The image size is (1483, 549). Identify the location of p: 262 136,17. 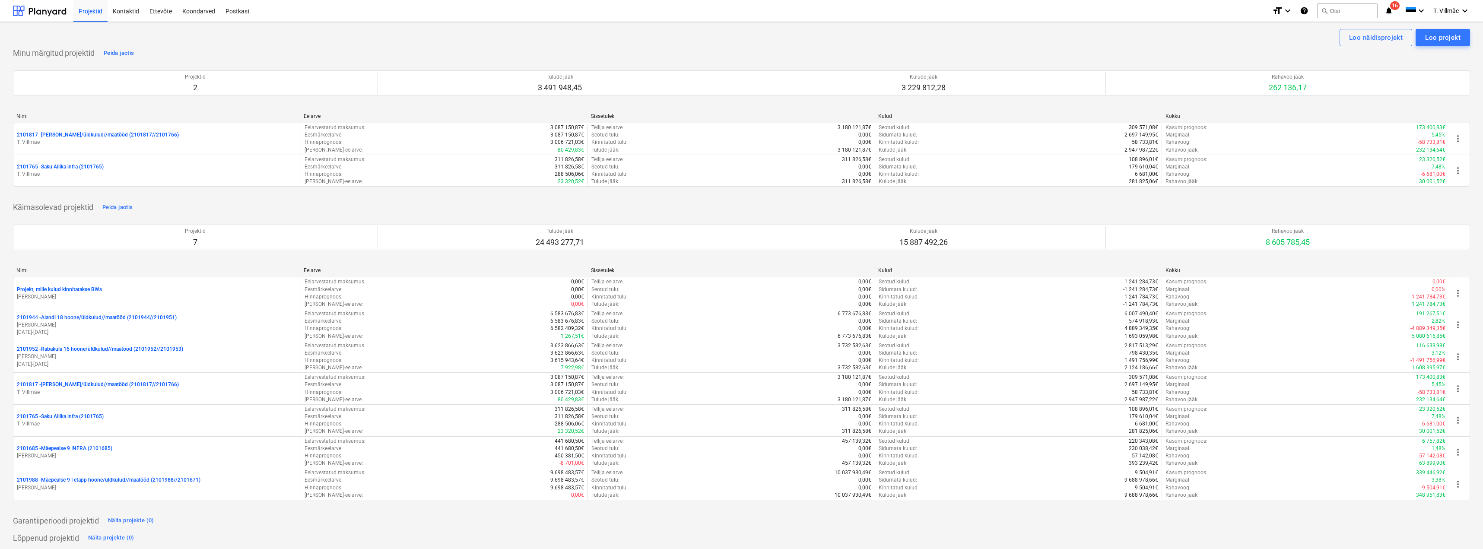
(1288, 88).